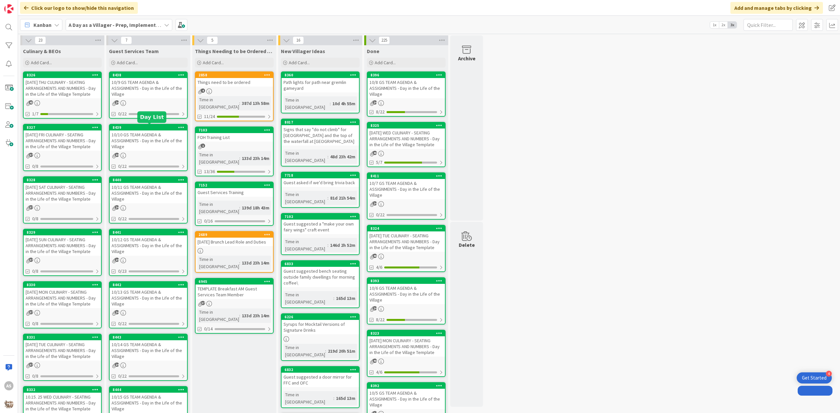  Describe the element at coordinates (212, 40) in the screenshot. I see `span: 5` at that location.